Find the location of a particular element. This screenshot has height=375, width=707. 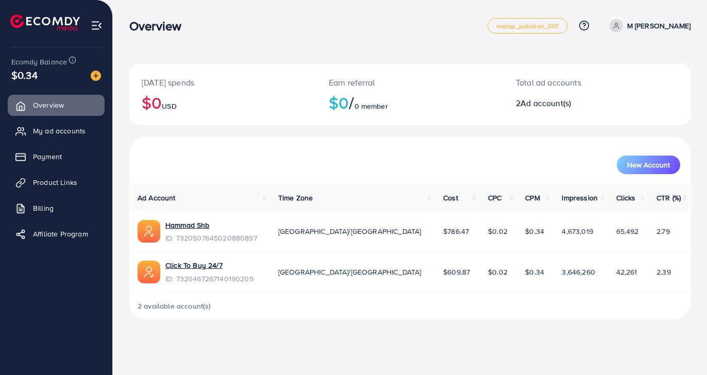

a: Billing is located at coordinates (56, 208).